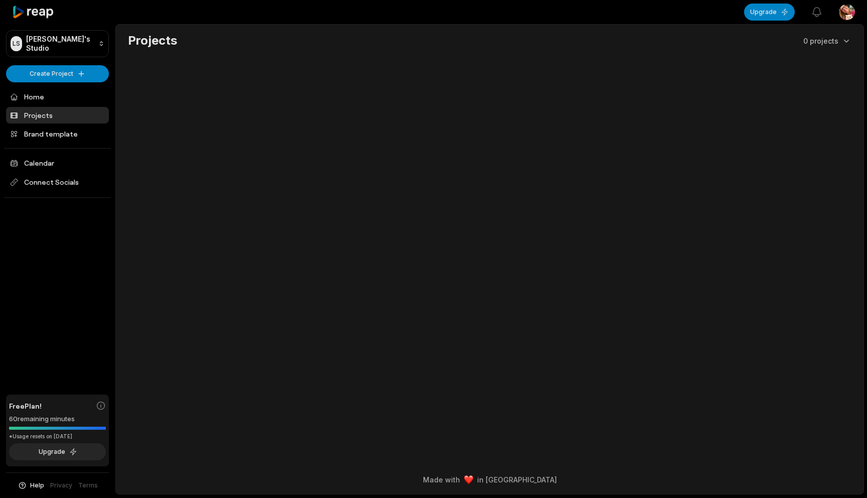 This screenshot has width=867, height=498. Describe the element at coordinates (61, 485) in the screenshot. I see `a: Privacy` at that location.